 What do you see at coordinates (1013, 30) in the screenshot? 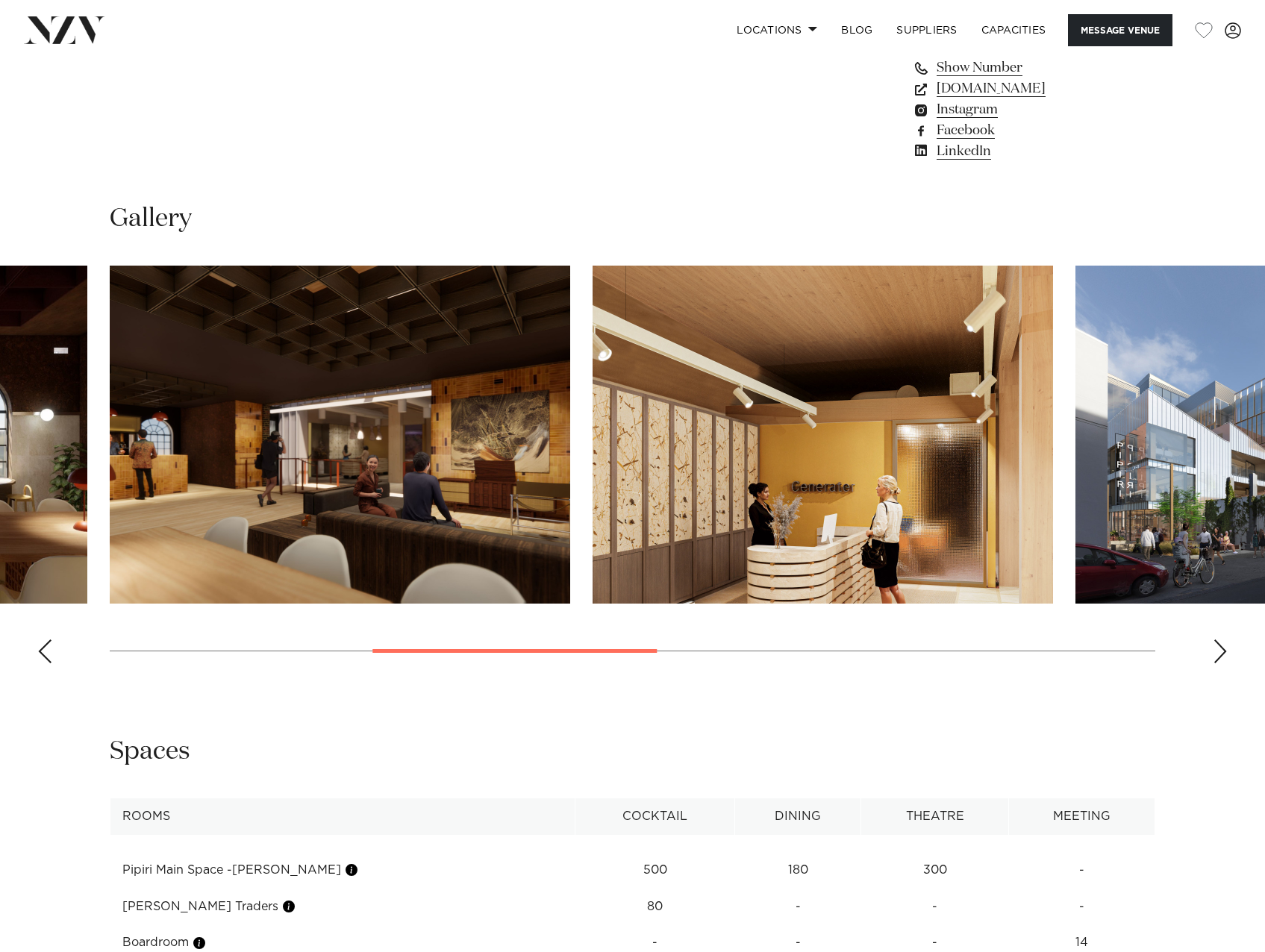
I see `a: Capacities` at bounding box center [1013, 30].